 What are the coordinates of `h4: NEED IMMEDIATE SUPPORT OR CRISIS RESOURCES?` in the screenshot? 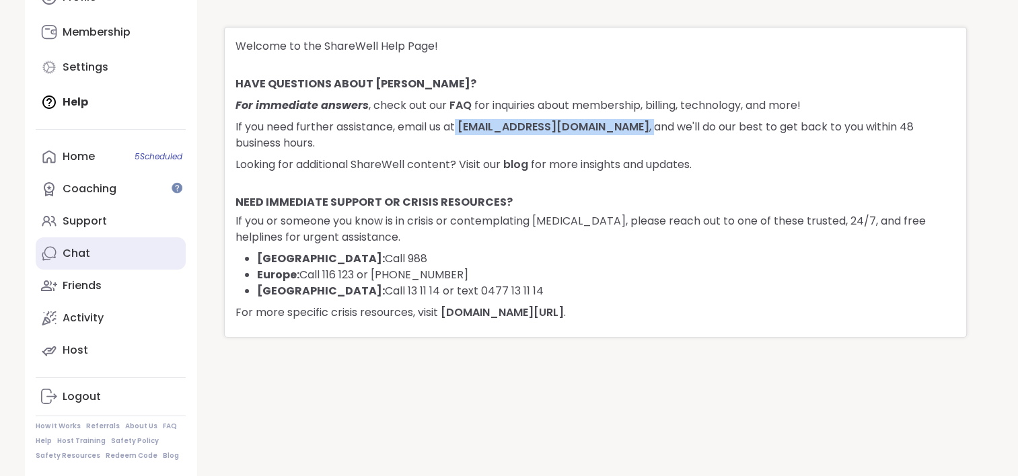 It's located at (595, 204).